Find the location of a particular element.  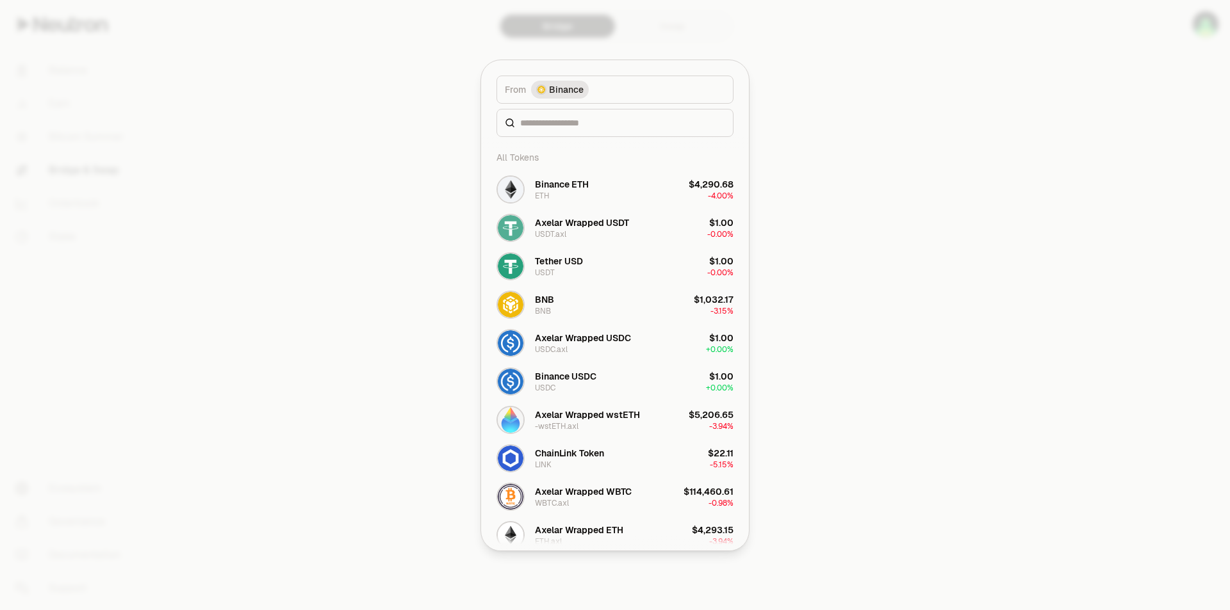

div: Axelar Wrapped USDC is located at coordinates (583, 338).